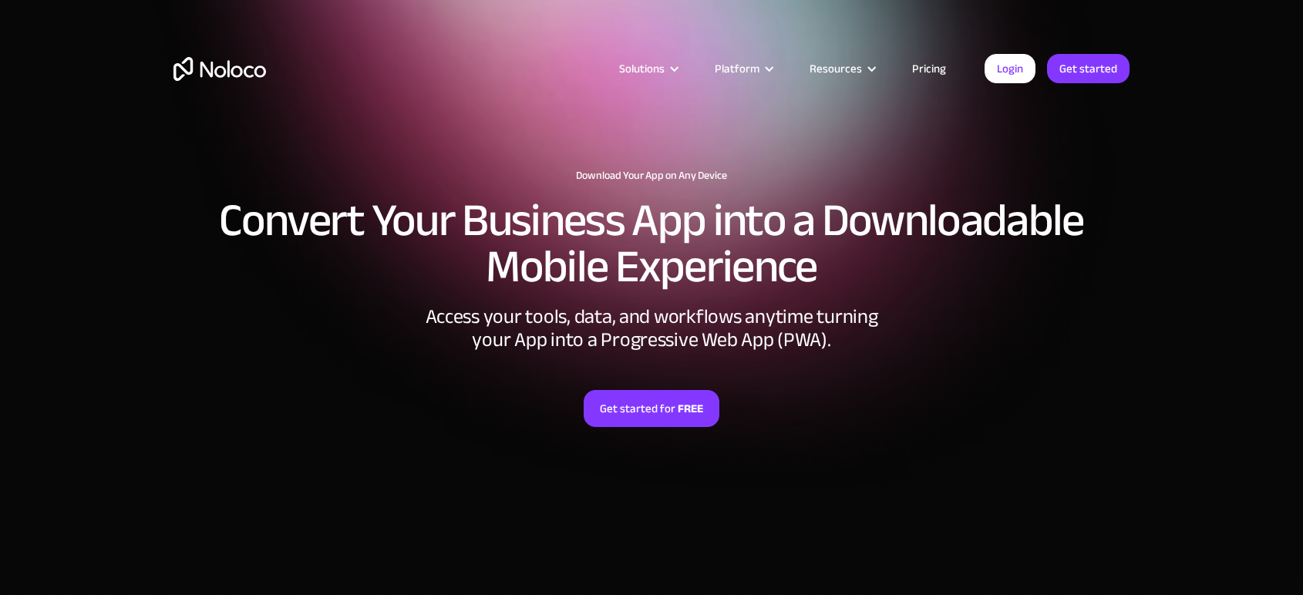 The height and width of the screenshot is (595, 1303). Describe the element at coordinates (652, 176) in the screenshot. I see `h1: Download Your App on Any Device` at that location.